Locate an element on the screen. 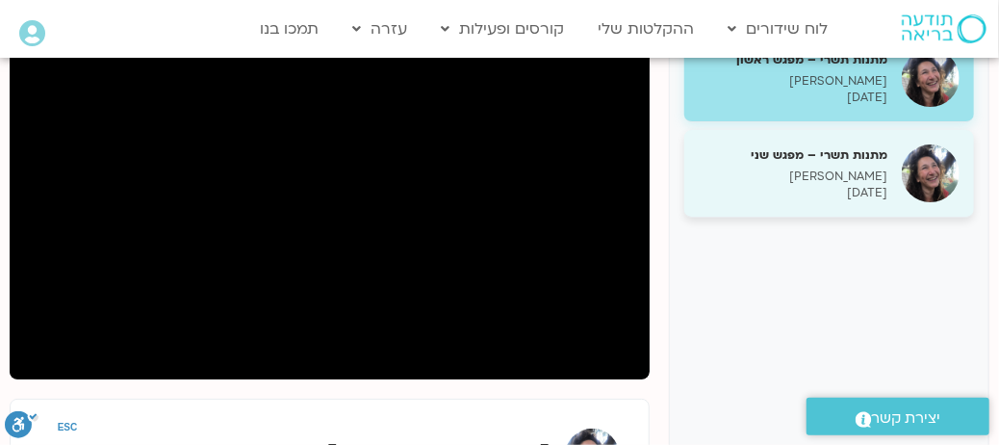 Image resolution: width=999 pixels, height=445 pixels. a: קורסים ופעילות is located at coordinates (503, 29).